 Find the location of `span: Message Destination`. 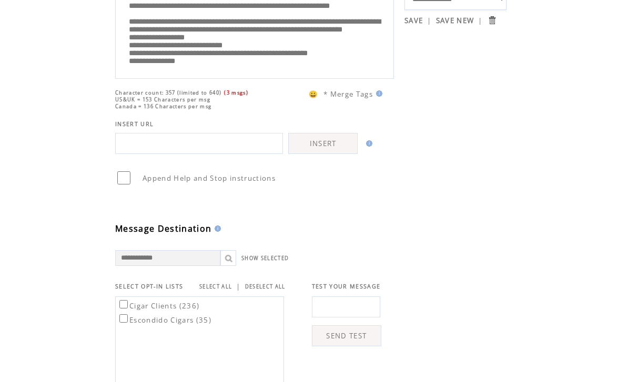

span: Message Destination is located at coordinates (163, 229).